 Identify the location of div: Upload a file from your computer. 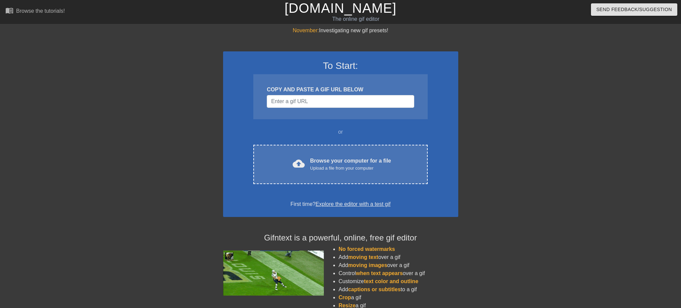
(351, 168).